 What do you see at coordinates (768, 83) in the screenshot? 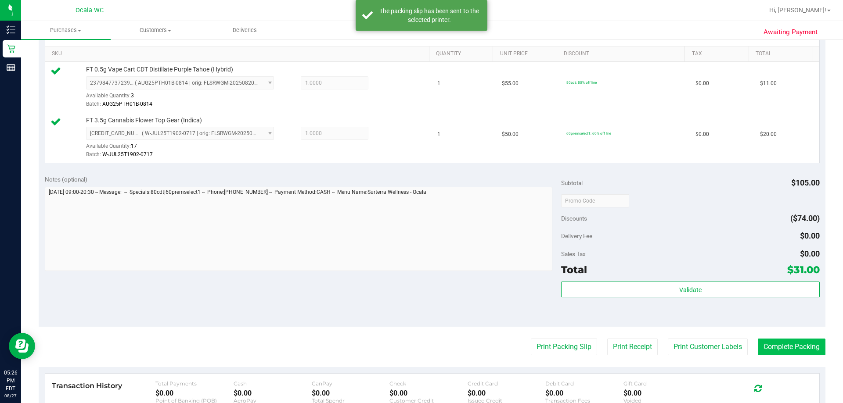
I see `span: $11.00` at bounding box center [768, 83].